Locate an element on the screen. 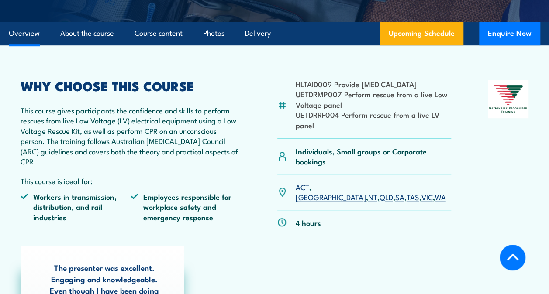 This screenshot has width=549, height=294. a: ACT is located at coordinates (302, 187).